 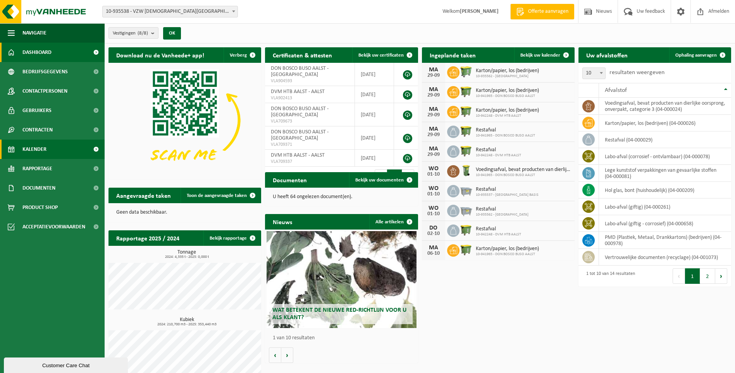 What do you see at coordinates (637, 72) in the screenshot?
I see `label: resultaten weergeven` at bounding box center [637, 72].